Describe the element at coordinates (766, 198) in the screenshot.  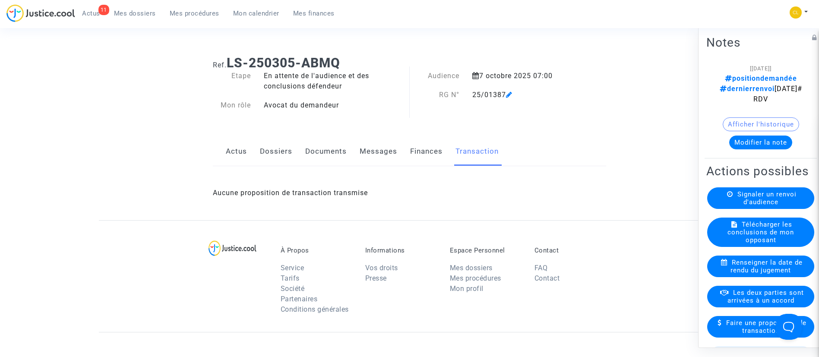
I see `span: Signaler un renvoi d'audience` at that location.